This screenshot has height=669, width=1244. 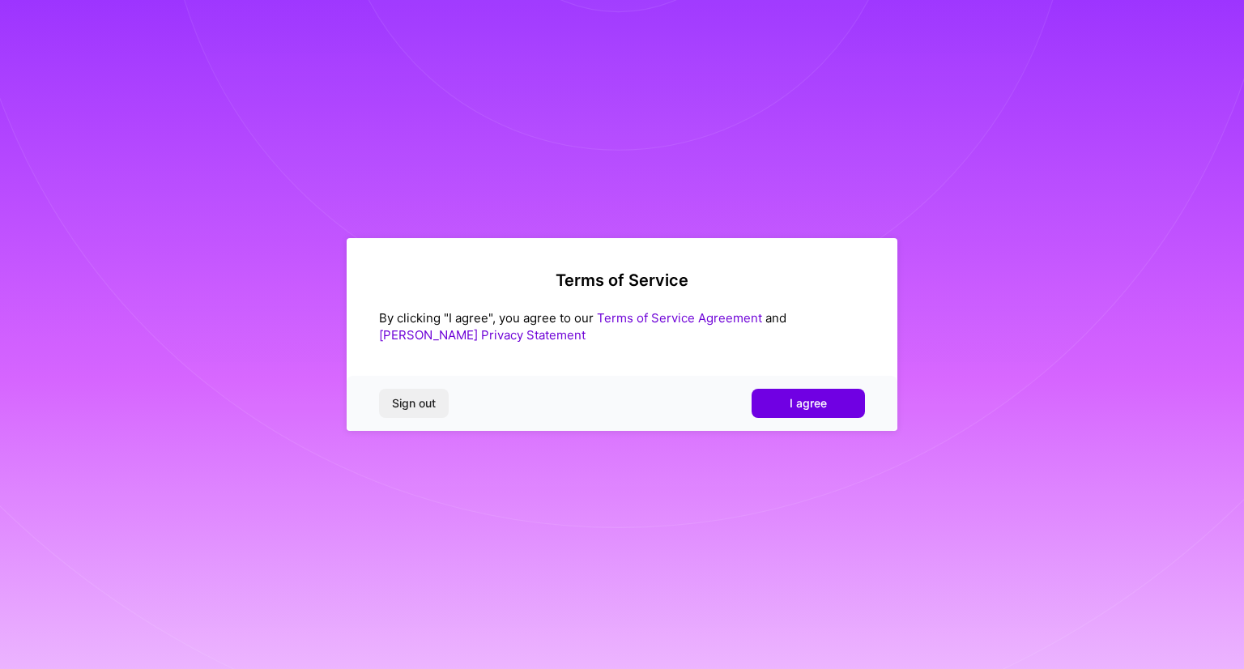 I want to click on span: Sign out, so click(x=414, y=403).